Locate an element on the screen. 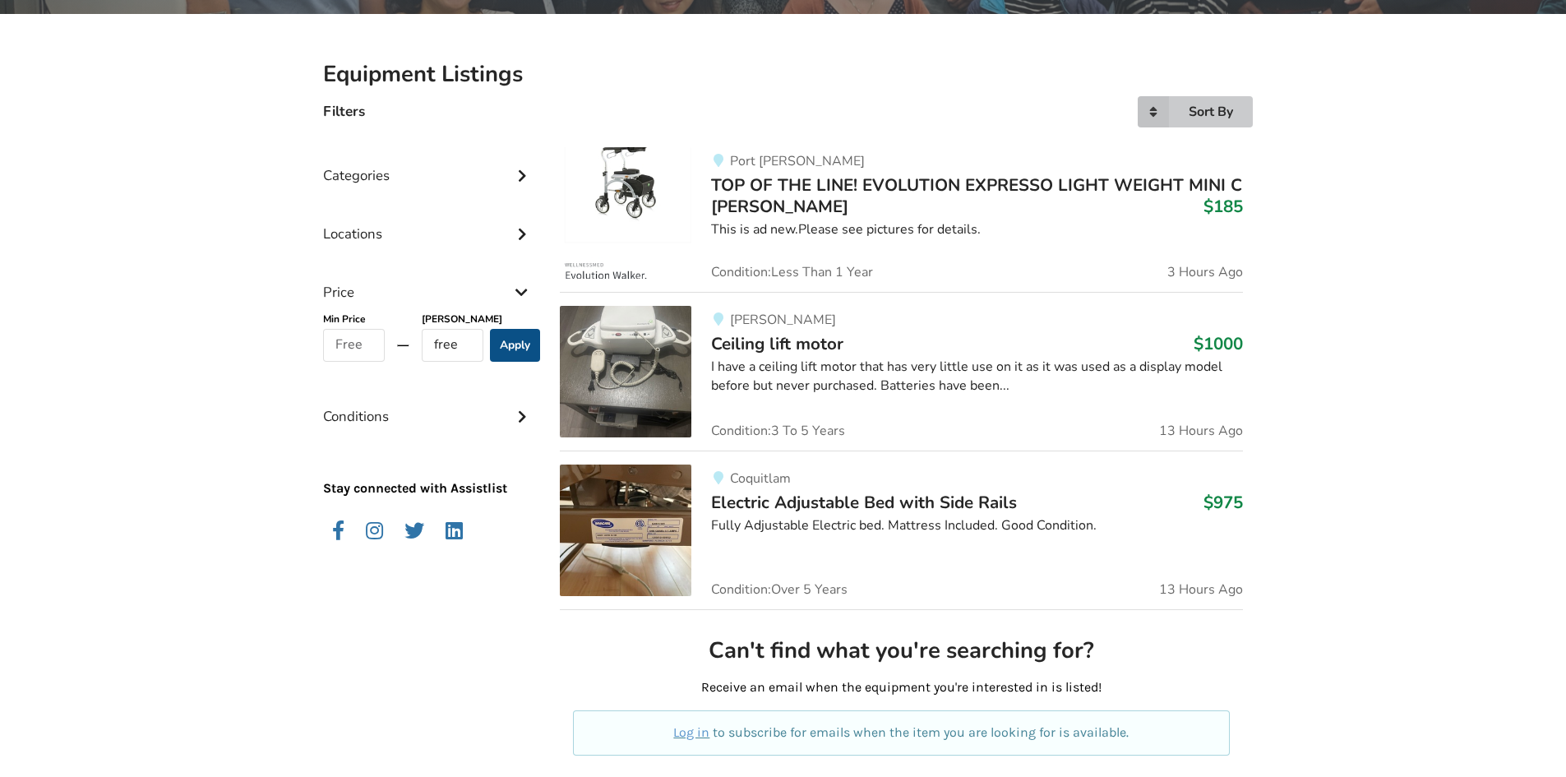  img: mobility-top of the line! evolution expresso light weight mini c walker is located at coordinates (625, 213).